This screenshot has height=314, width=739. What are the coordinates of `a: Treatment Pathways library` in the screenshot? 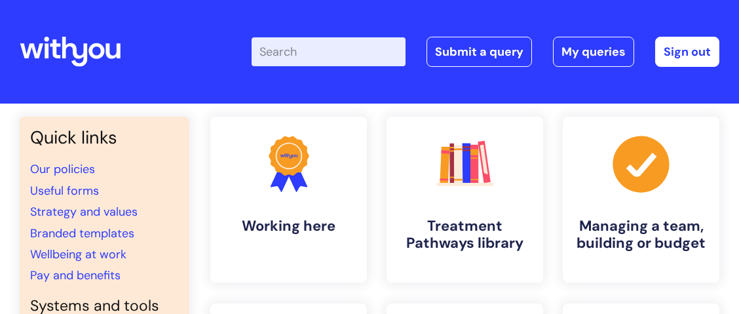 It's located at (464, 199).